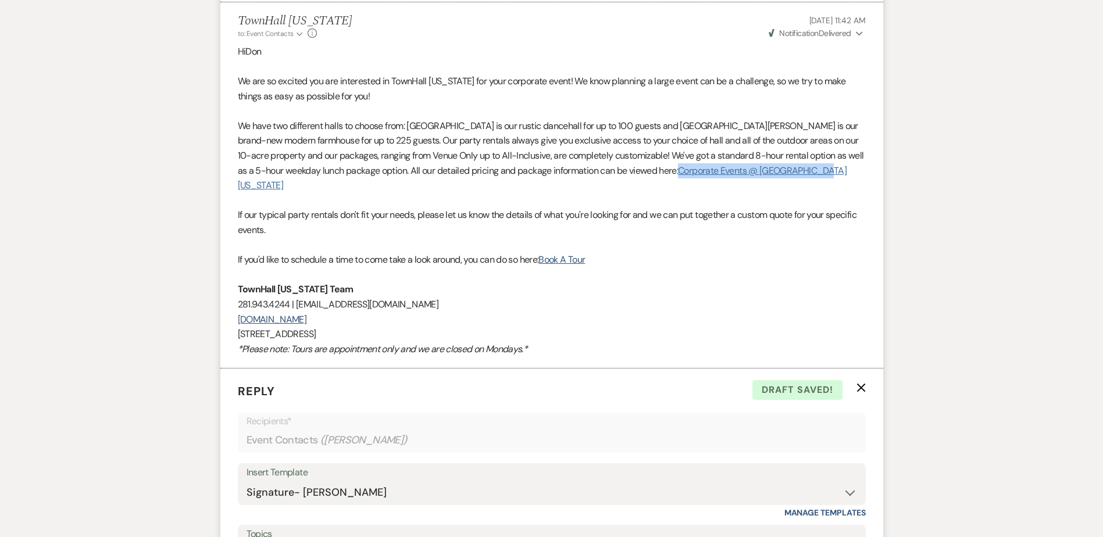  Describe the element at coordinates (257, 391) in the screenshot. I see `span: Reply` at that location.